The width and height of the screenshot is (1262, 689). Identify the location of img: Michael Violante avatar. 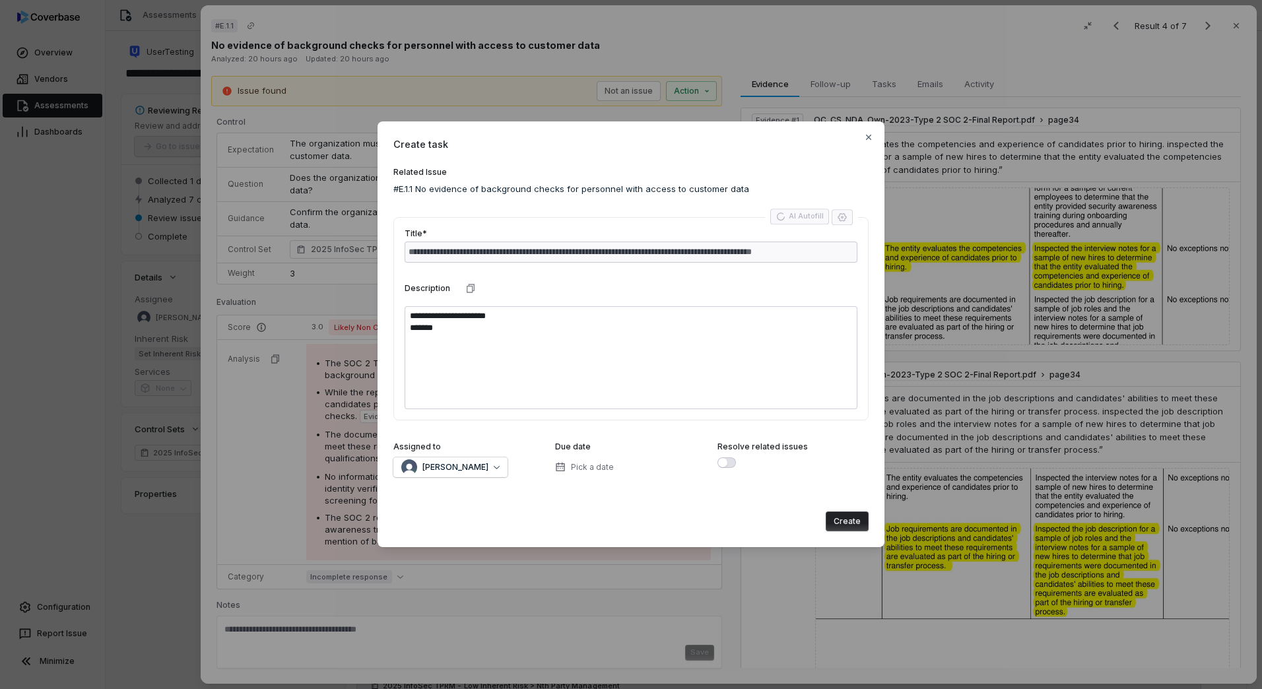
(409, 467).